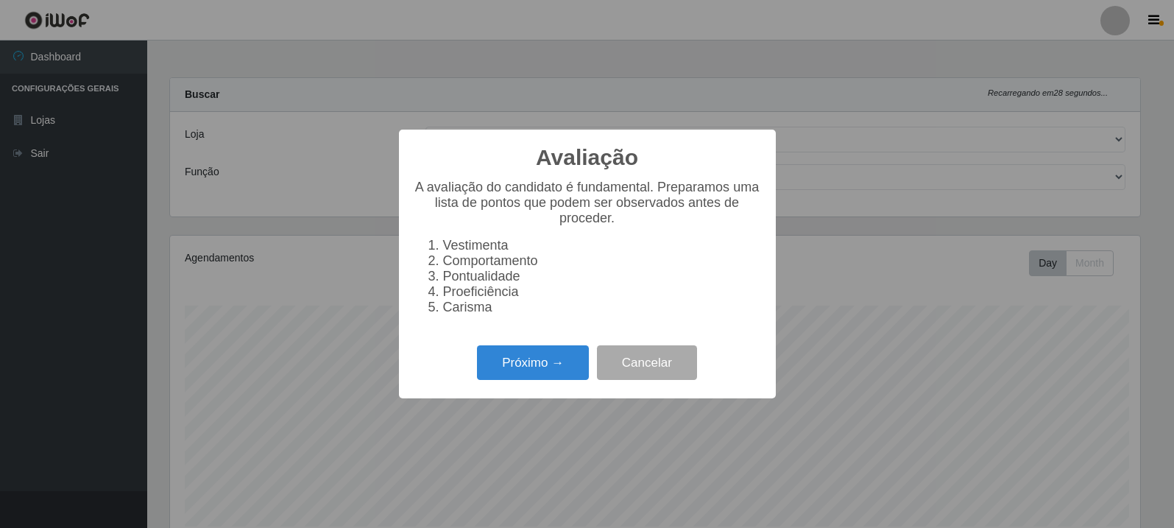  I want to click on li: Proeficiência, so click(602, 292).